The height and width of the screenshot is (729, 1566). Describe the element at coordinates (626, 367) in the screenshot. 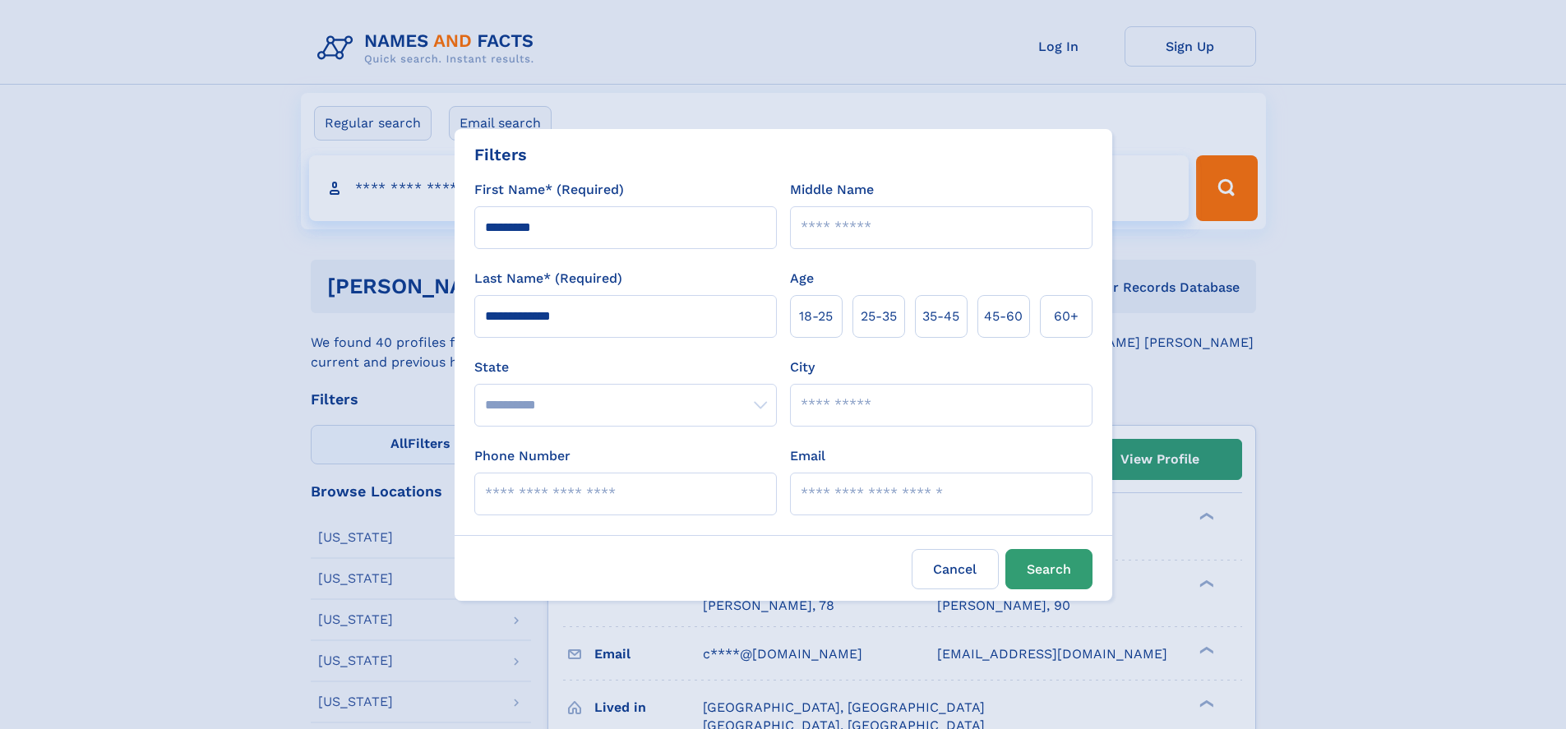

I see `label: State` at that location.